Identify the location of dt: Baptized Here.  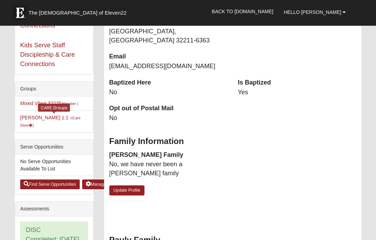
(169, 83).